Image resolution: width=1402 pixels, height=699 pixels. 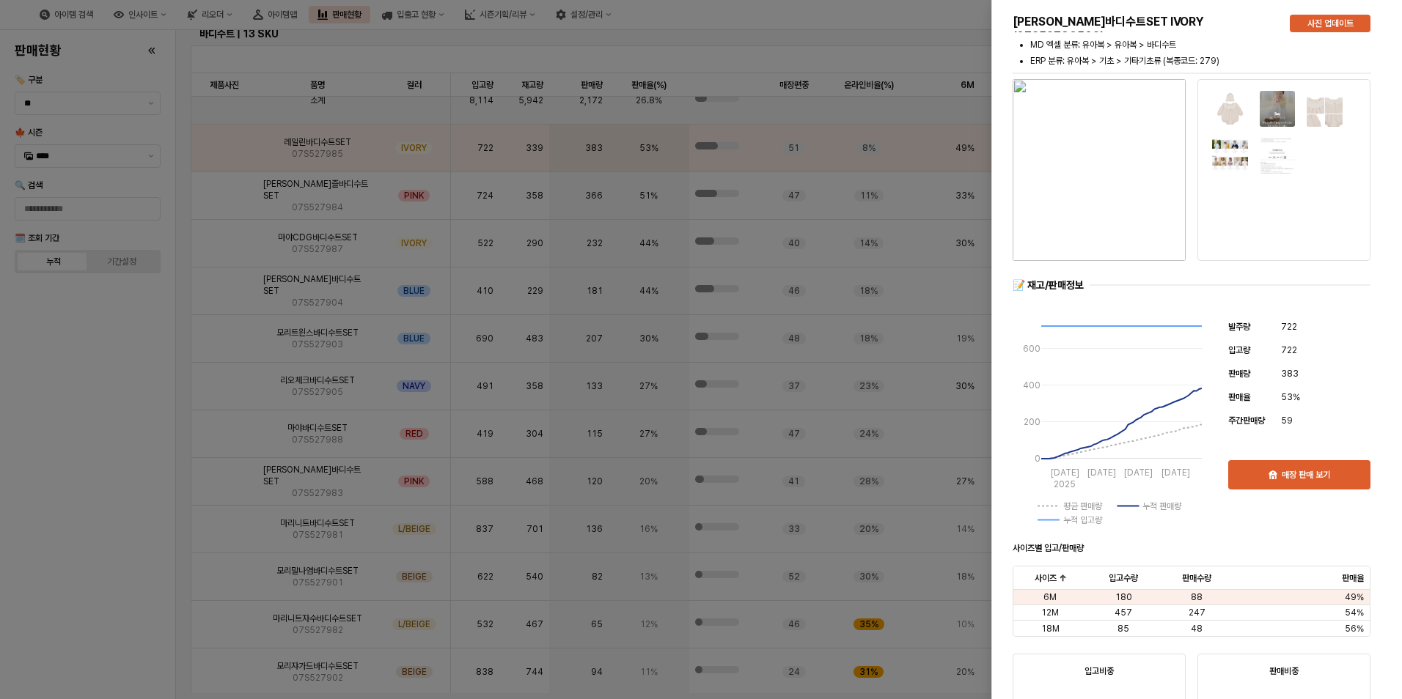 What do you see at coordinates (1197, 598) in the screenshot?
I see `span: 88` at bounding box center [1197, 598].